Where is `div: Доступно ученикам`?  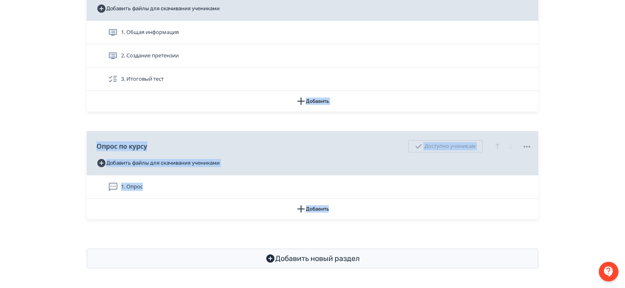 div: Доступно ученикам is located at coordinates (446, 146).